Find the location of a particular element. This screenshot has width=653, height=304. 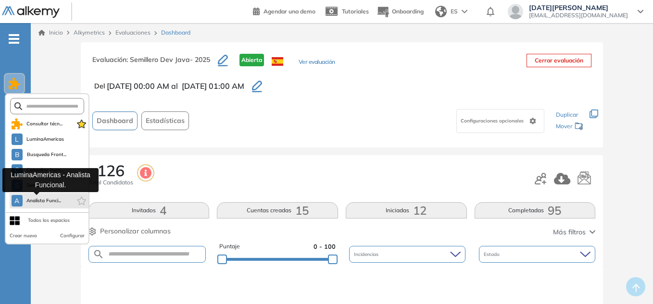

span: Más filtros is located at coordinates (569, 232).